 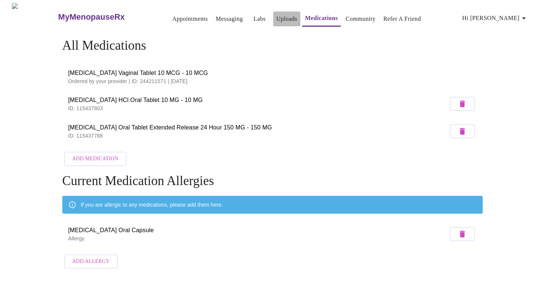 I want to click on span: Add Medication, so click(x=95, y=159).